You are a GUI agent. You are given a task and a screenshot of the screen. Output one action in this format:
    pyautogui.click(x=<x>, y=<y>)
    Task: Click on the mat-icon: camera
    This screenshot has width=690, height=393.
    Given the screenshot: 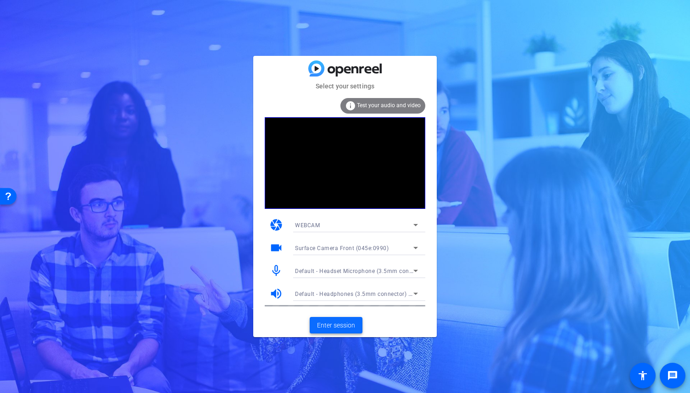 What is the action you would take?
    pyautogui.click(x=276, y=225)
    